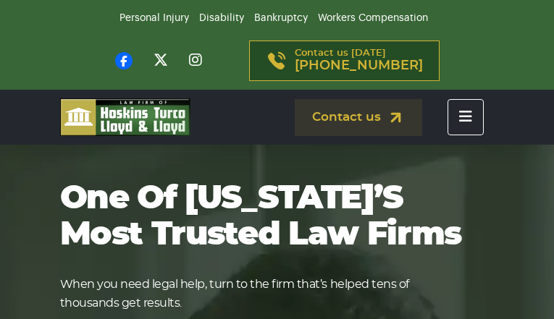 Image resolution: width=554 pixels, height=319 pixels. Describe the element at coordinates (221, 18) in the screenshot. I see `a: Disability` at that location.